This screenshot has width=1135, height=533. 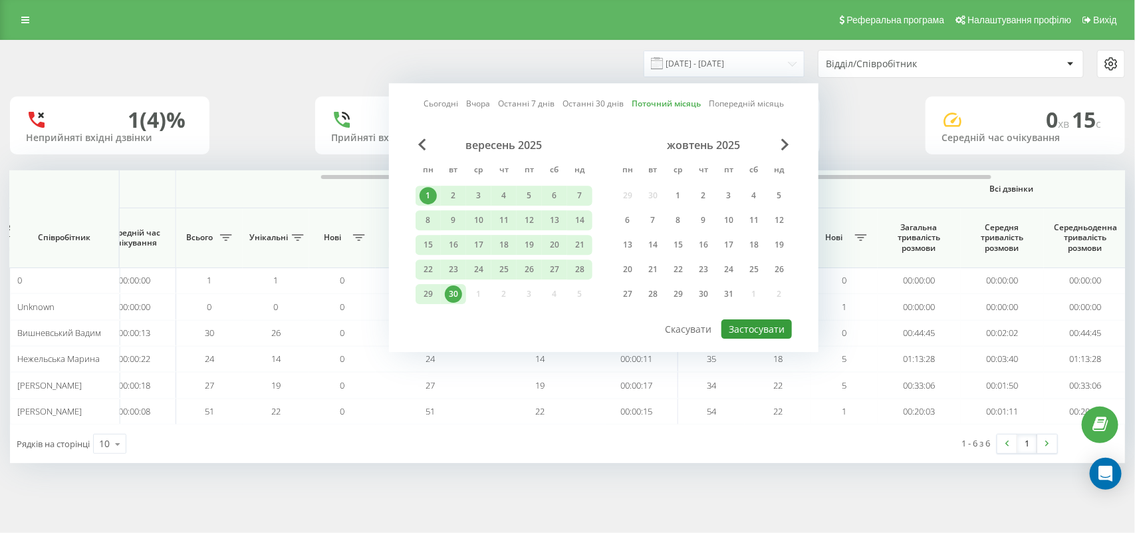 I want to click on td: 00:01:11, so click(x=1002, y=411).